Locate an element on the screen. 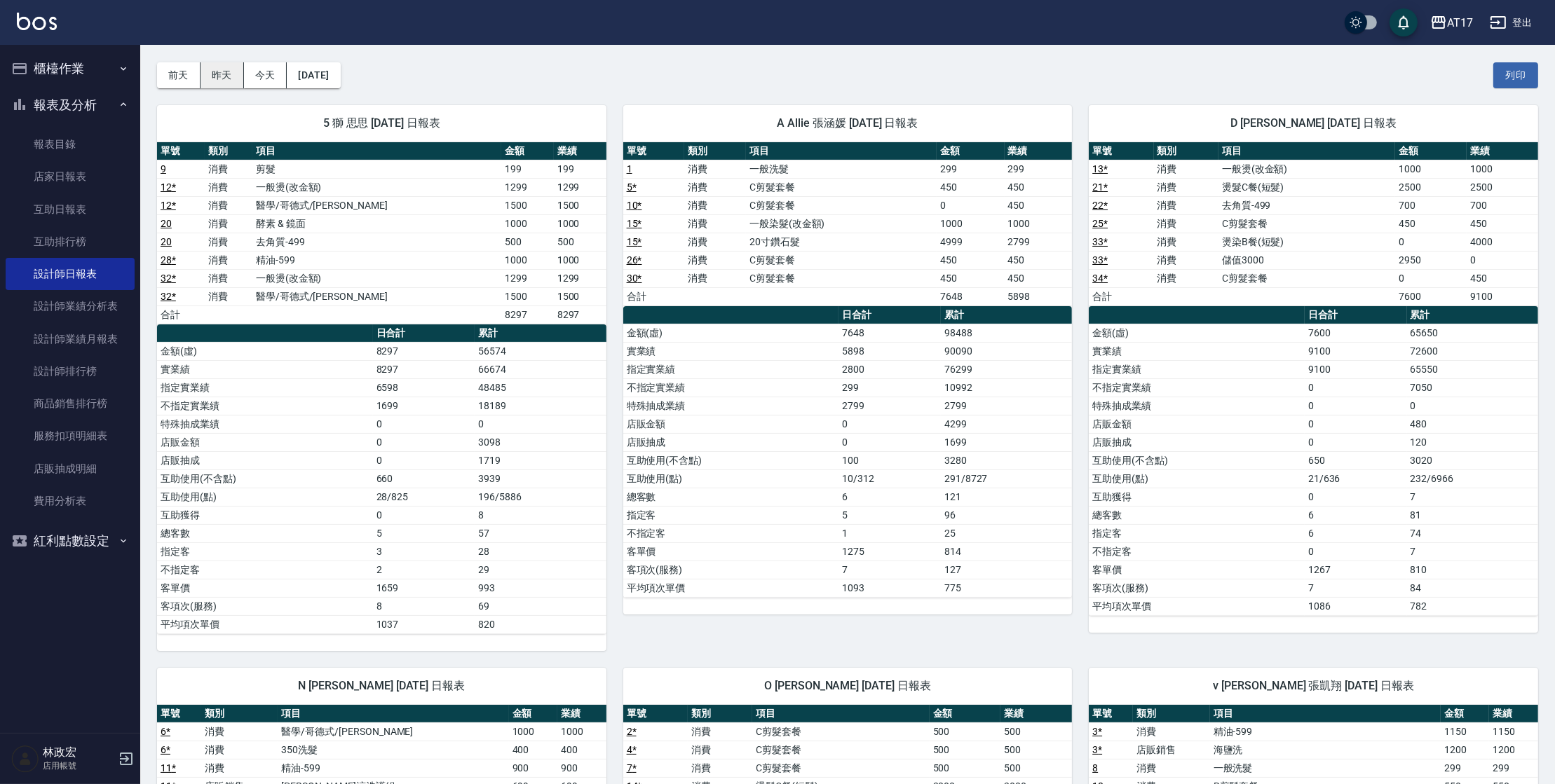 The height and width of the screenshot is (784, 1555). a: 20 is located at coordinates (167, 242).